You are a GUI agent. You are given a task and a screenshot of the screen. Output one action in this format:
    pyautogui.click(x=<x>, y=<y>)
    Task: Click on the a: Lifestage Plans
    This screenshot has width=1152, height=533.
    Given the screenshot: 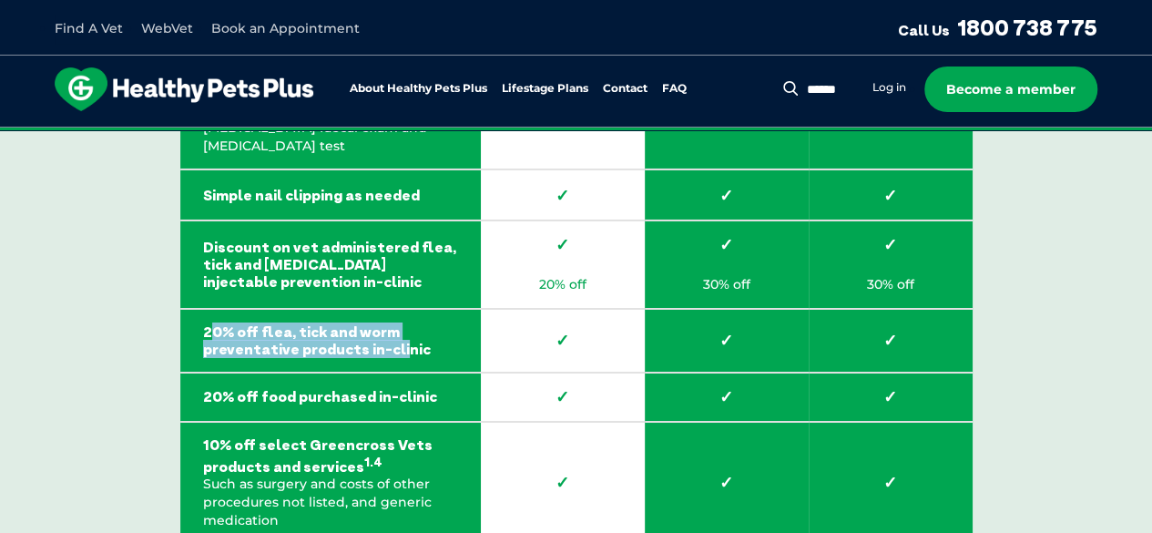 What is the action you would take?
    pyautogui.click(x=545, y=88)
    